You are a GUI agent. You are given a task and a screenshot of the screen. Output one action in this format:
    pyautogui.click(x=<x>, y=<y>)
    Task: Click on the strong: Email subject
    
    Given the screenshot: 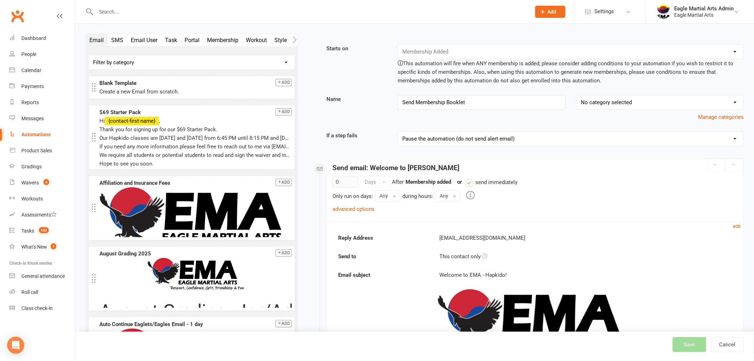 What is the action you would take?
    pyautogui.click(x=383, y=275)
    